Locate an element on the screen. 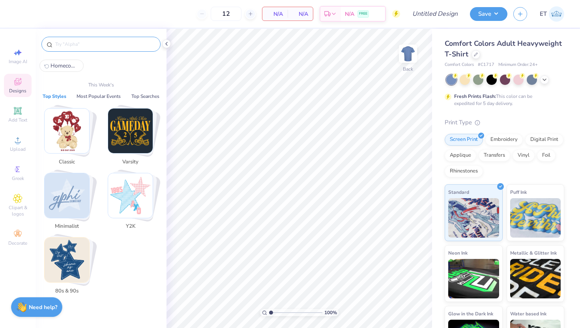 This screenshot has width=580, height=328. button: Most Popular Events is located at coordinates (99, 96).